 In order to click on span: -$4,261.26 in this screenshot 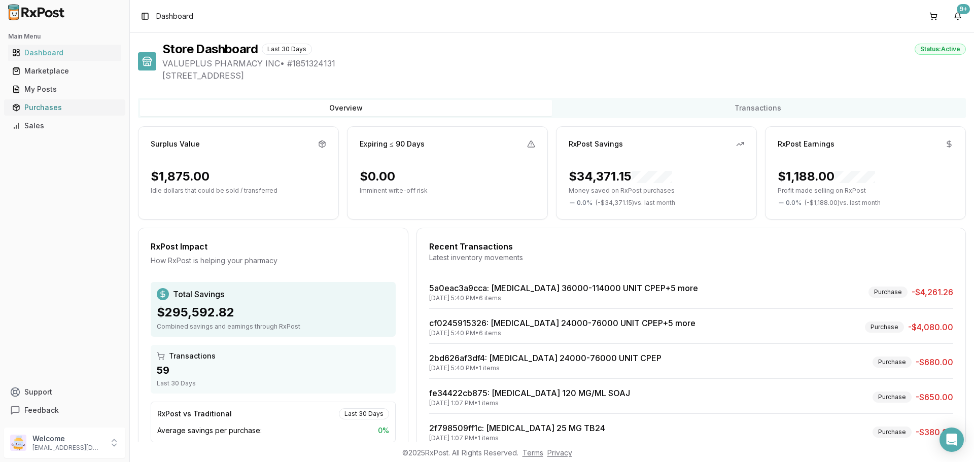, I will do `click(932, 292)`.